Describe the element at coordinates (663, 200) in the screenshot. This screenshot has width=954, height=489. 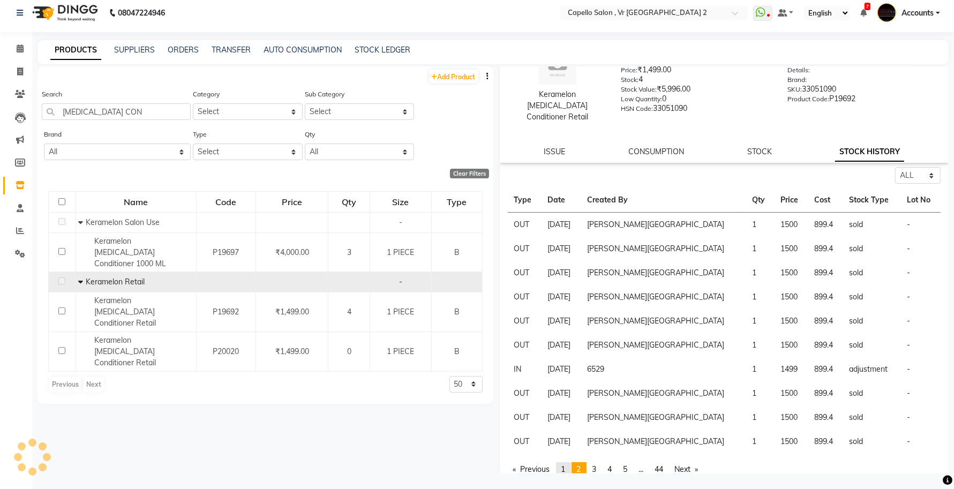
I see `th: Created By` at that location.